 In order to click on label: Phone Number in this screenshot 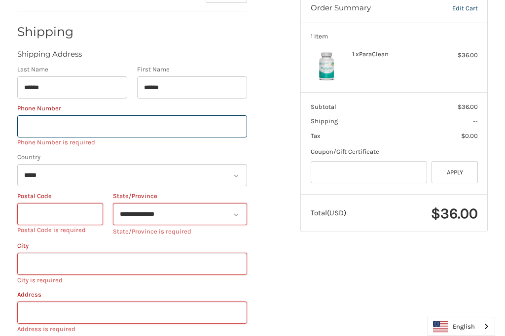, I will do `click(132, 108)`.